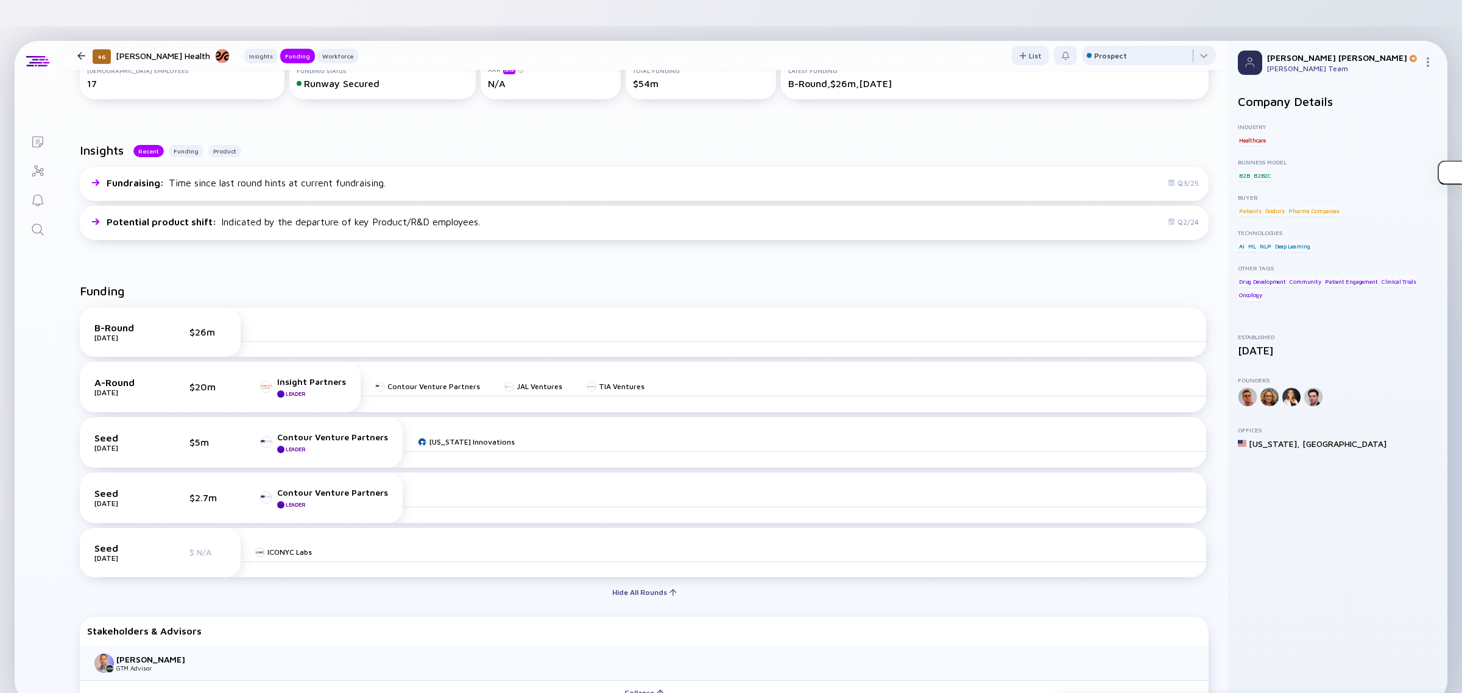  Describe the element at coordinates (1030, 55) in the screenshot. I see `div: List` at that location.